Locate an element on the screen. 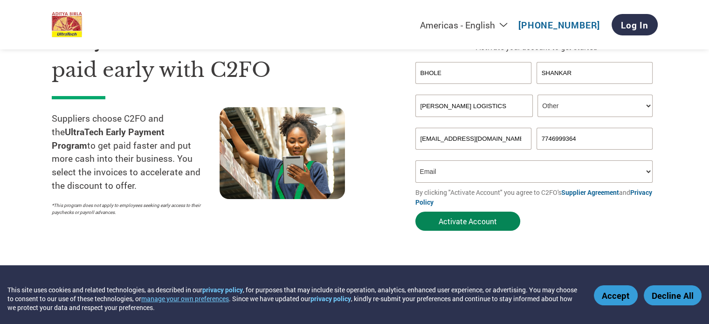 The width and height of the screenshot is (709, 324). input: First Name* is located at coordinates (474, 73).